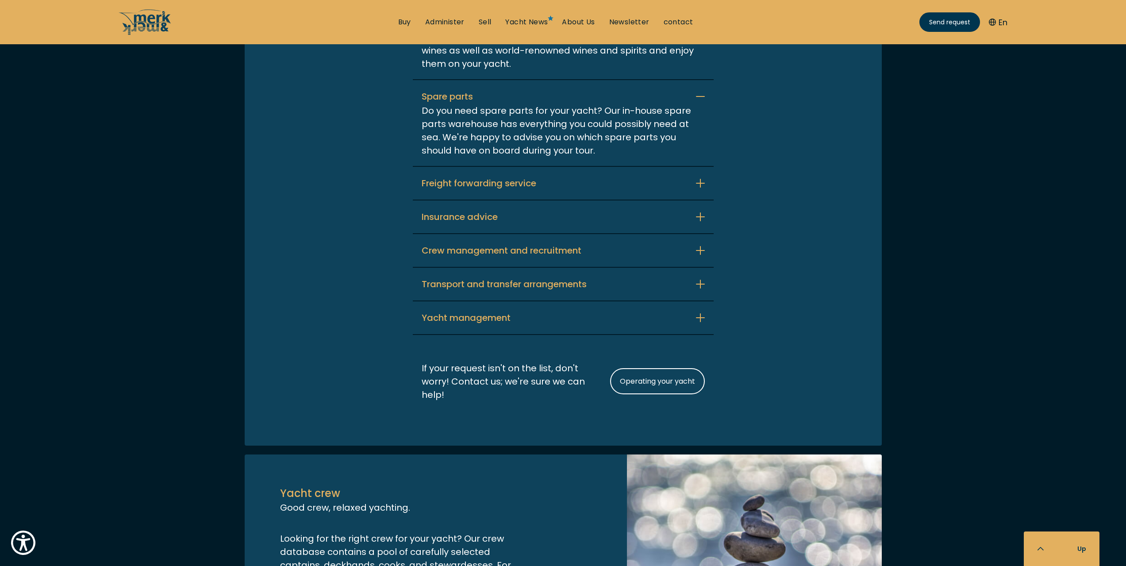 The width and height of the screenshot is (1126, 566). What do you see at coordinates (557, 44) in the screenshot?
I see `font: In addition to a selection of external suppliers, we also offer drinks from our own stock. This a...` at bounding box center [557, 44].